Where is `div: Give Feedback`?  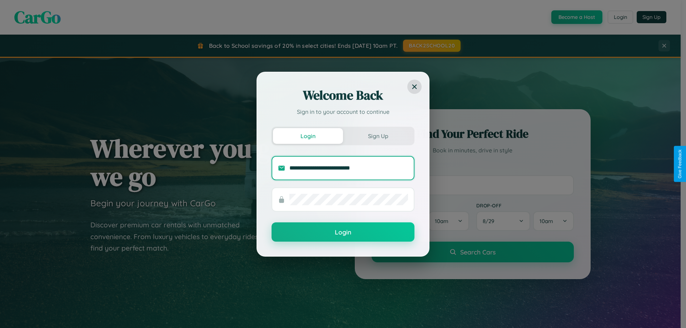 div: Give Feedback is located at coordinates (680, 164).